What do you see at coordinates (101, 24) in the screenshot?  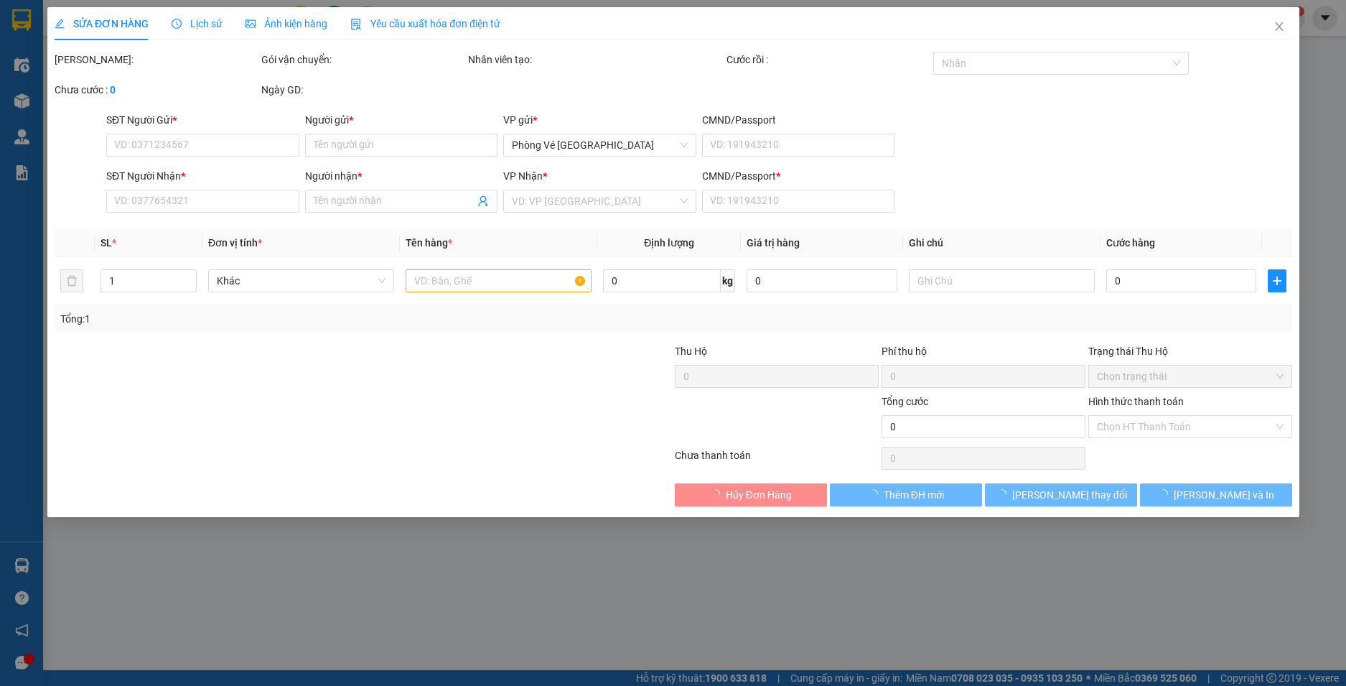 I see `span: SỬA ĐƠN HÀNG` at bounding box center [101, 24].